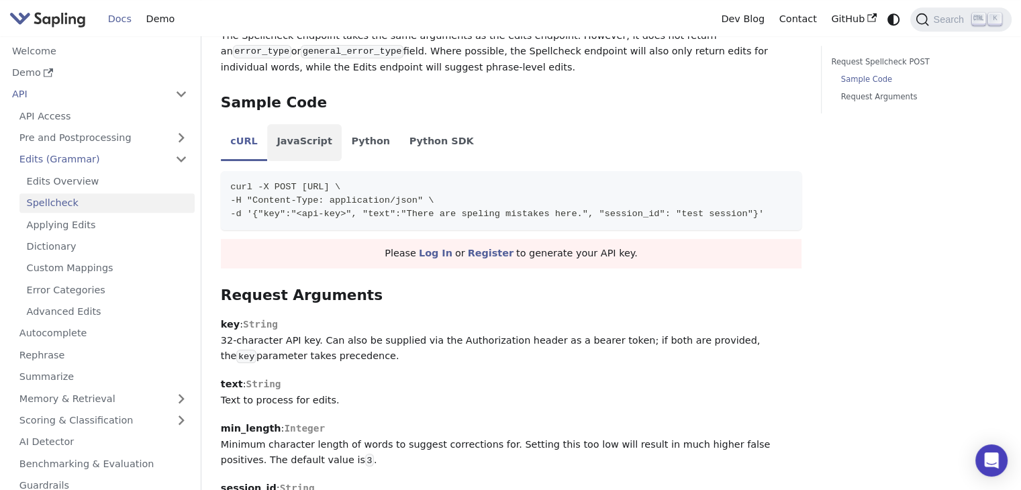 Image resolution: width=1021 pixels, height=490 pixels. I want to click on p: The Spellcheck endpoint takes the same arguments as the edits endpoint. However, it does not retu..., so click(511, 52).